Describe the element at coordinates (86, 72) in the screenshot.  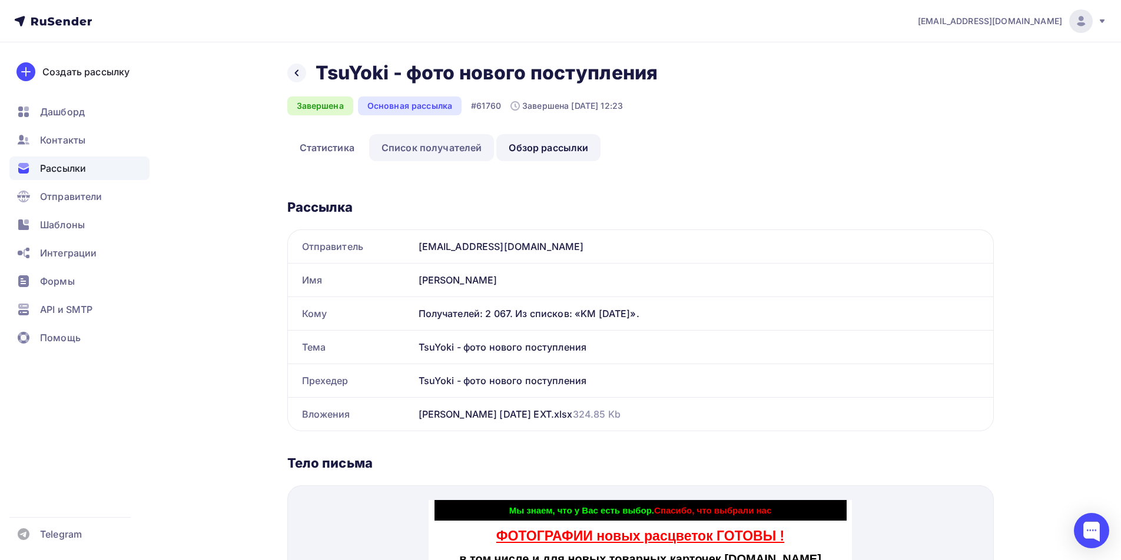
I see `div: Создать рассылку` at that location.